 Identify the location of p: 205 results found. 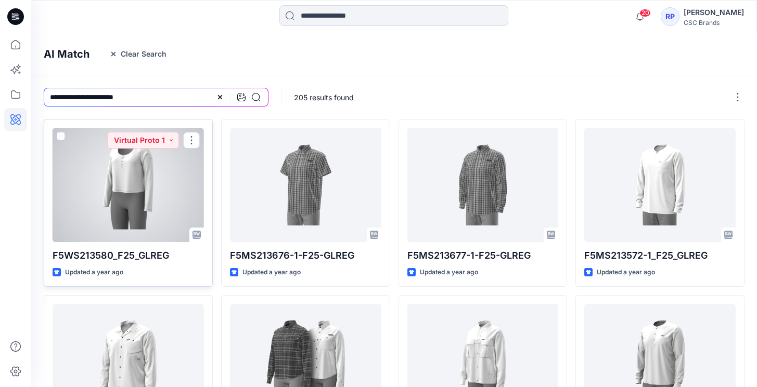
(323, 97).